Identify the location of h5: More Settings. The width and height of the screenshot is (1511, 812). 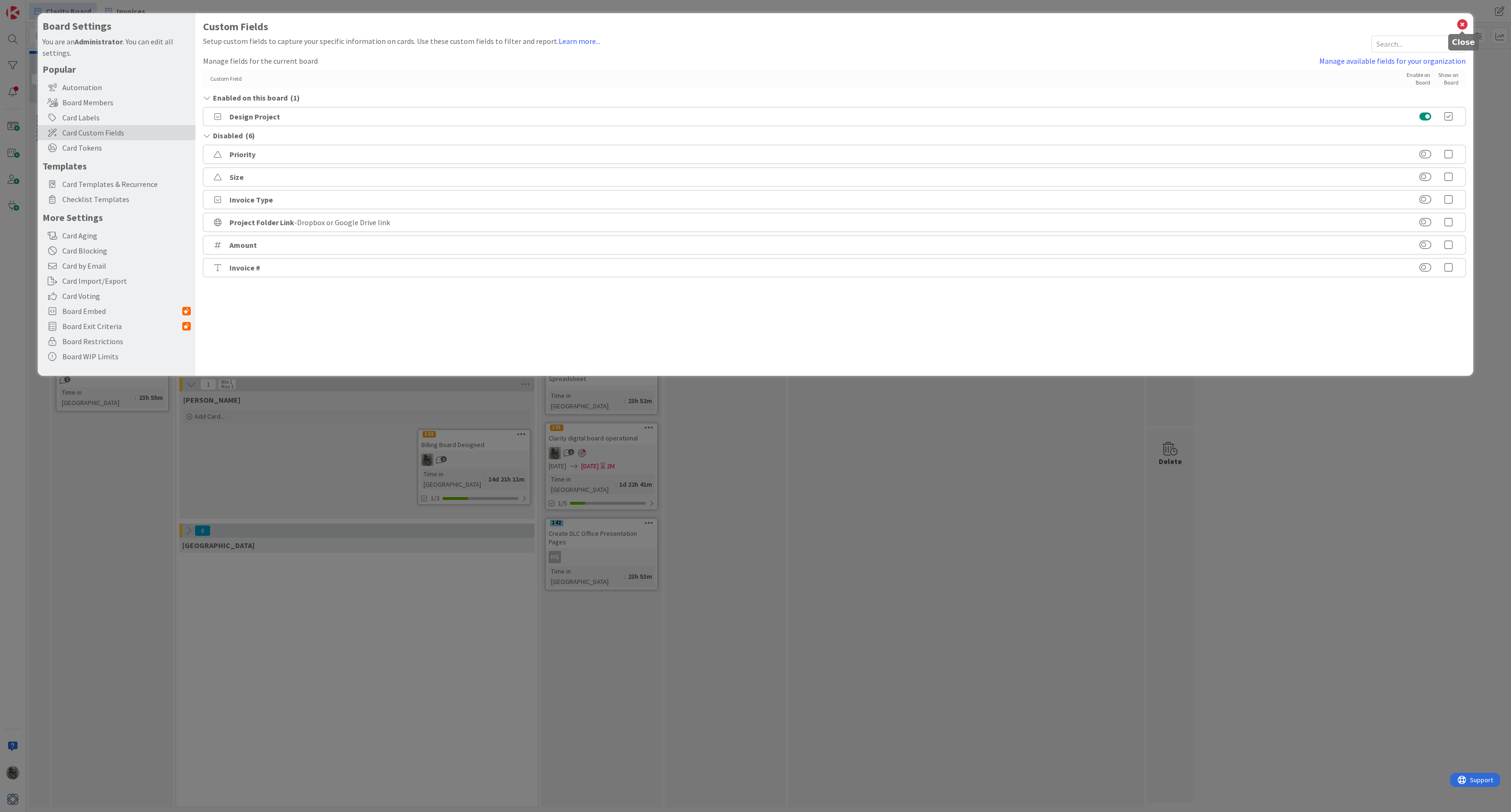
(116, 217).